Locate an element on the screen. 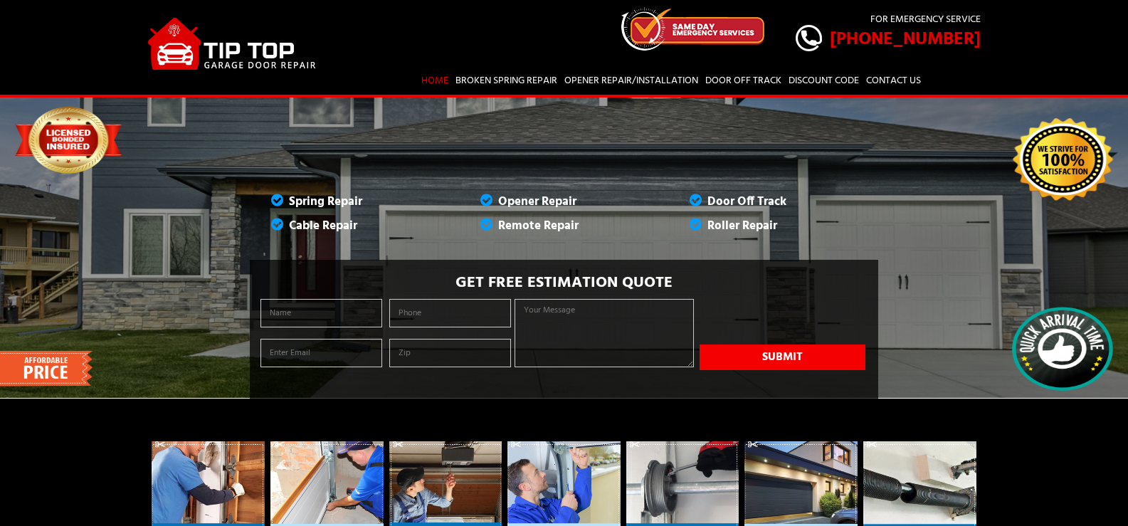 The height and width of the screenshot is (526, 1128). a: Discount Code is located at coordinates (823, 80).